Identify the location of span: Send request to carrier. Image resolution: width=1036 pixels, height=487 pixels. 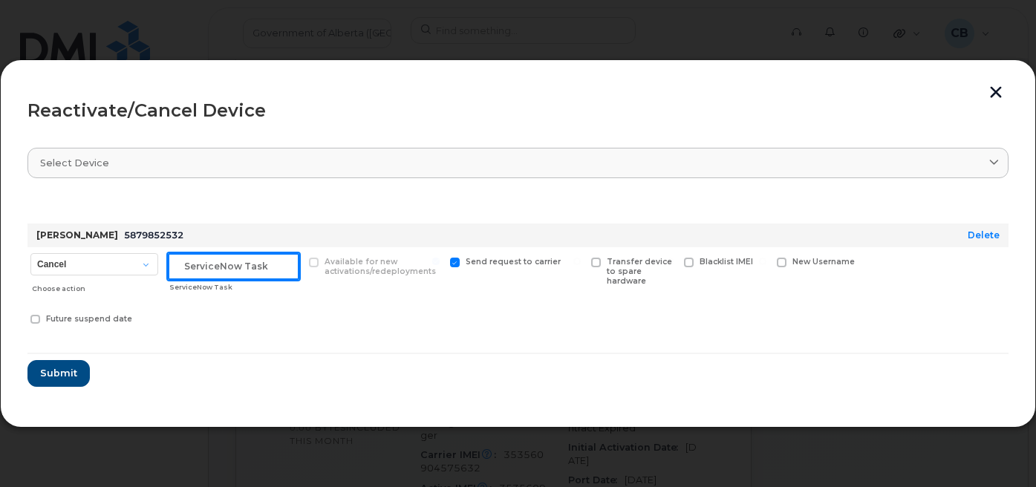
(513, 261).